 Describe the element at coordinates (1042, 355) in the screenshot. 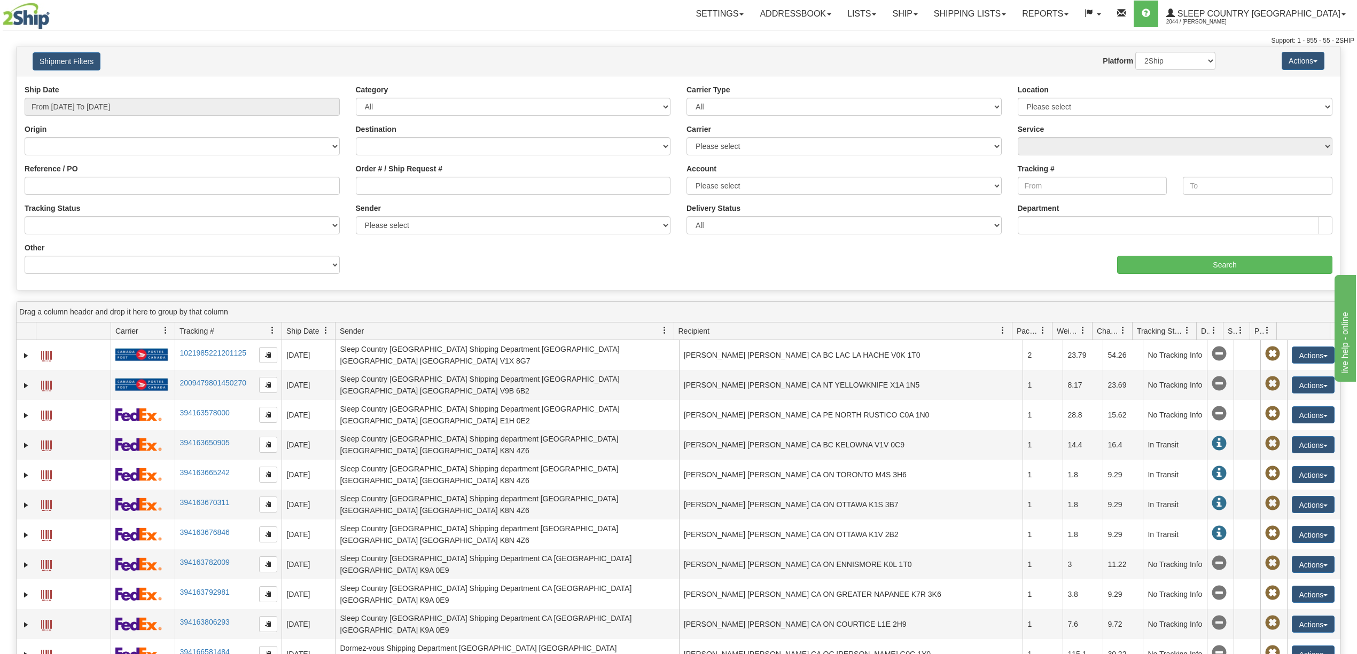

I see `td: 2` at that location.